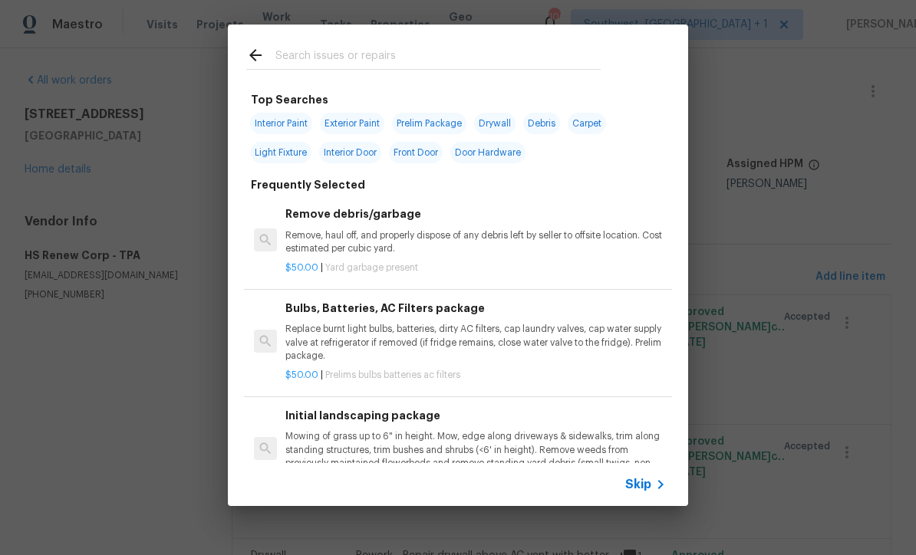  I want to click on h6: Initial landscaping package, so click(476, 416).